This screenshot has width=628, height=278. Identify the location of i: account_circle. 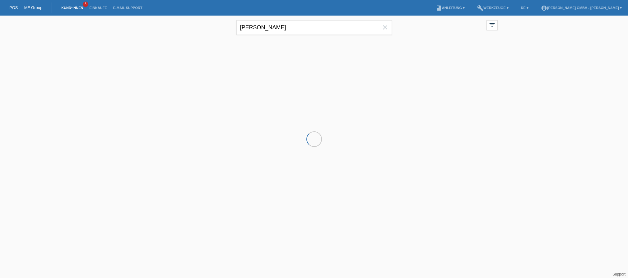
(544, 8).